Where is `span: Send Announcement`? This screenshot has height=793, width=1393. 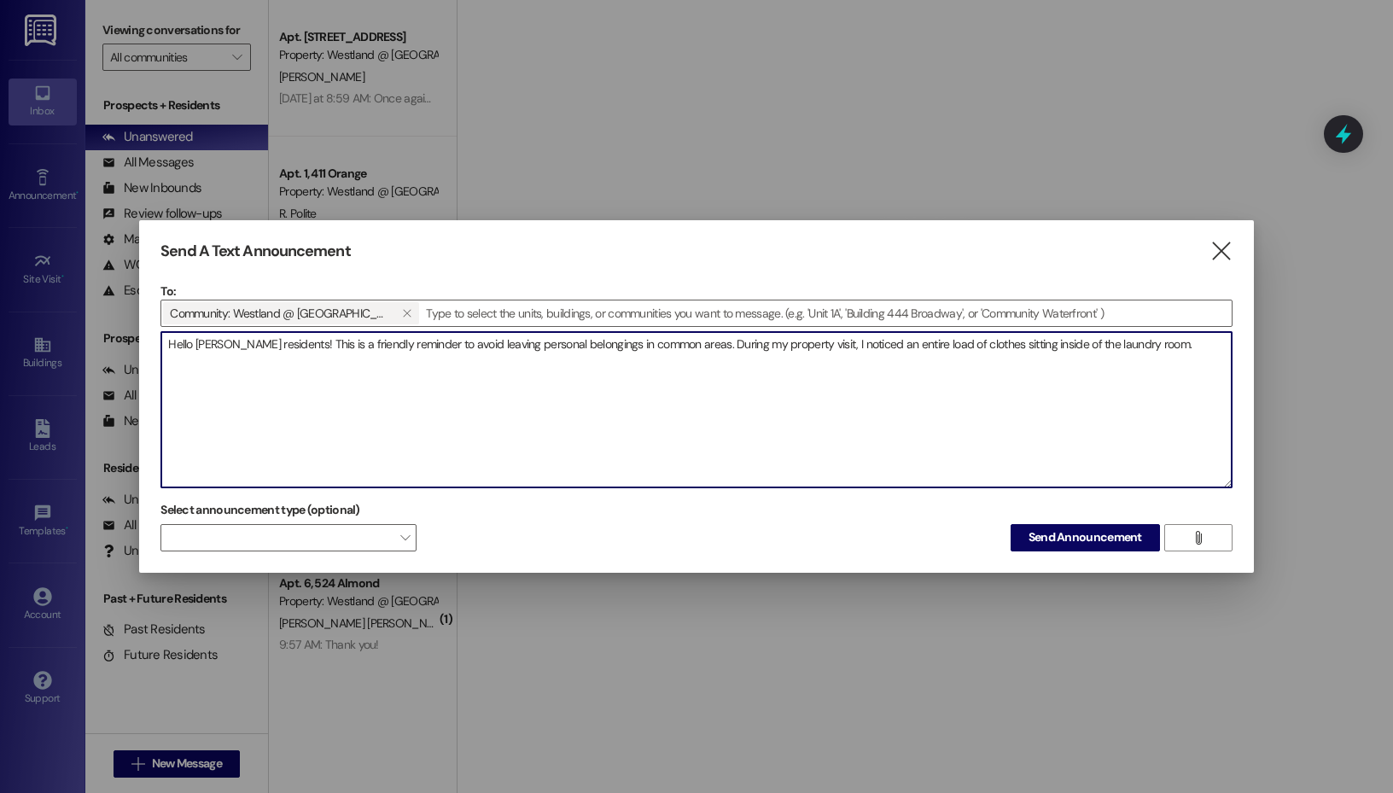 span: Send Announcement is located at coordinates (1085, 537).